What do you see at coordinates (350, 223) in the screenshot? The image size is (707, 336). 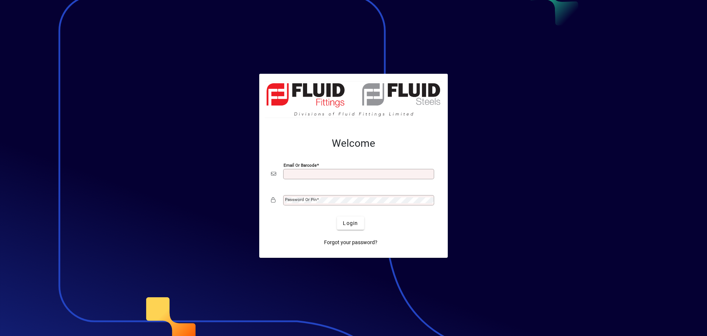 I see `button: Login` at bounding box center [350, 223].